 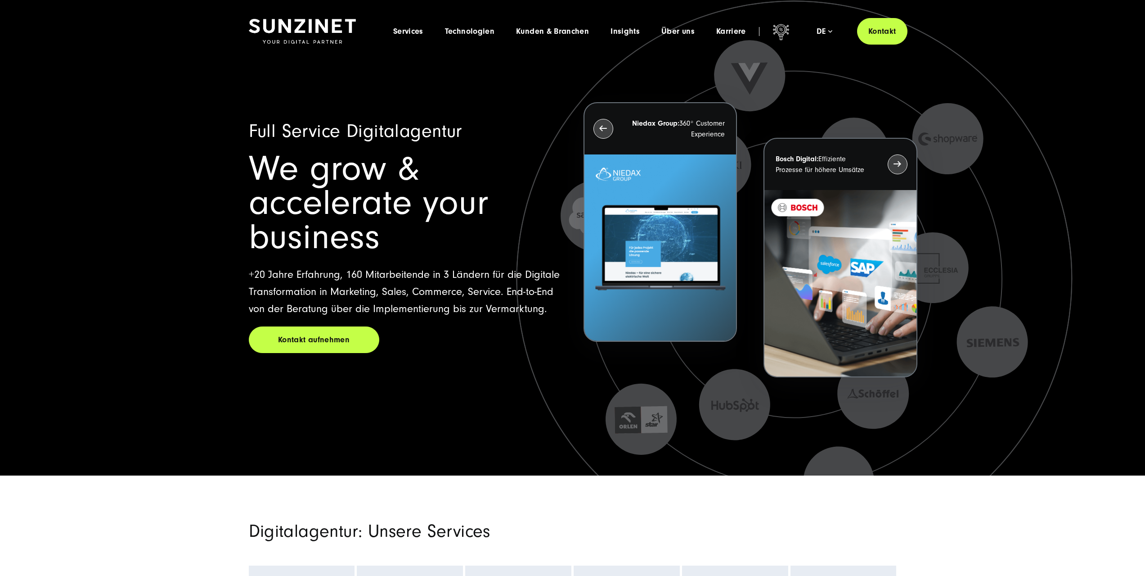 What do you see at coordinates (625, 31) in the screenshot?
I see `a: Insights` at bounding box center [625, 31].